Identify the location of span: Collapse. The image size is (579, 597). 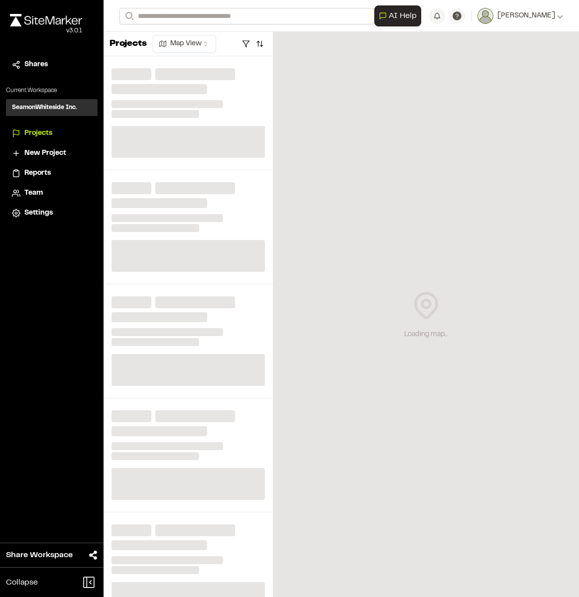
(22, 583).